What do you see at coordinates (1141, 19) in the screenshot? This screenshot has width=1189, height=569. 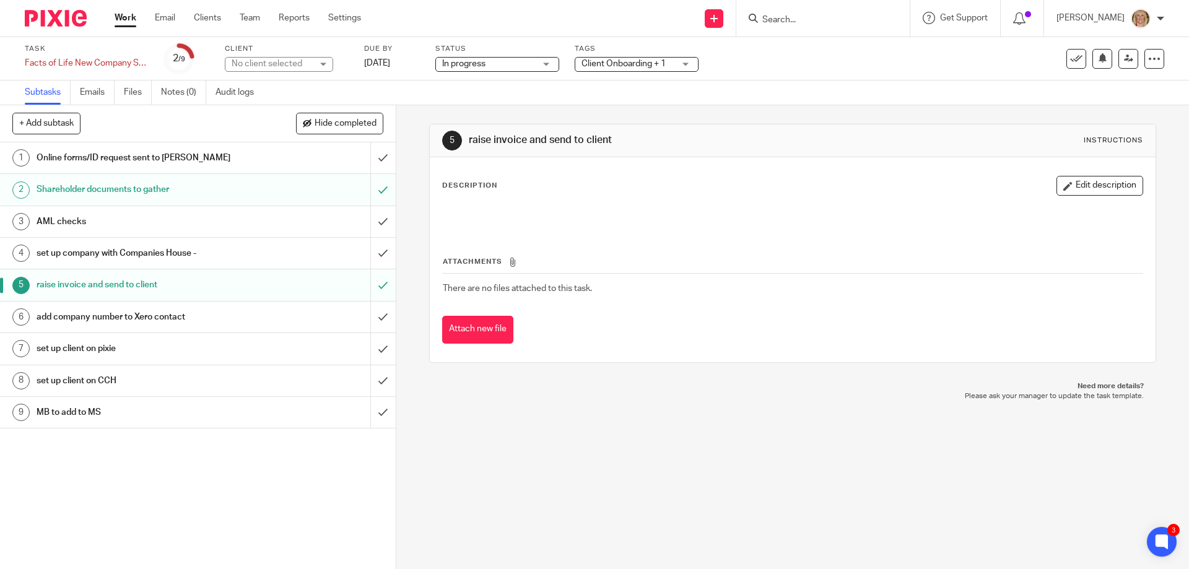 I see `img: JW%20photo.JPG` at bounding box center [1141, 19].